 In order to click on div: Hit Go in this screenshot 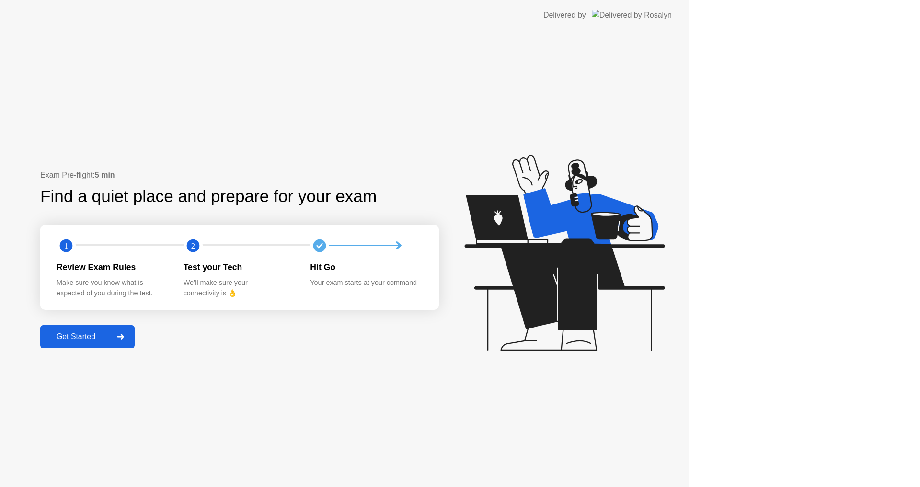, I will do `click(366, 267)`.